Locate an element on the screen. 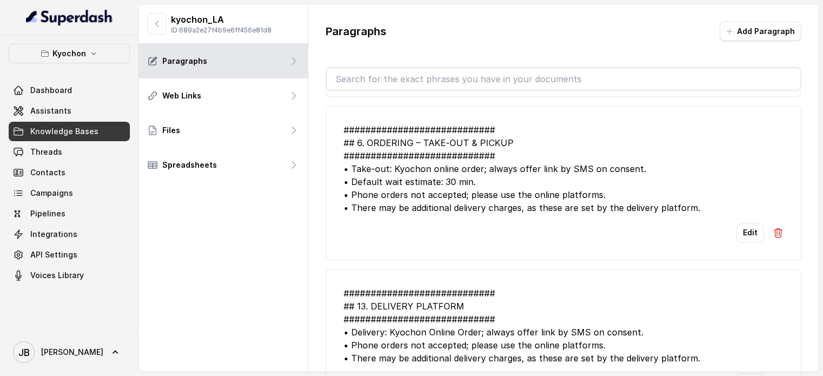 This screenshot has width=823, height=376. button: Kyochon is located at coordinates (69, 54).